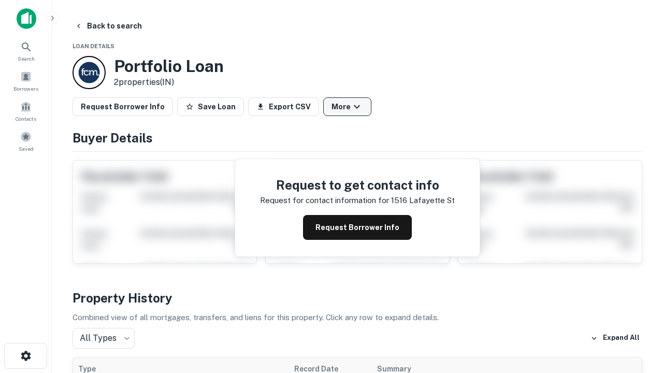 Image resolution: width=663 pixels, height=373 pixels. I want to click on button: Back to search, so click(108, 26).